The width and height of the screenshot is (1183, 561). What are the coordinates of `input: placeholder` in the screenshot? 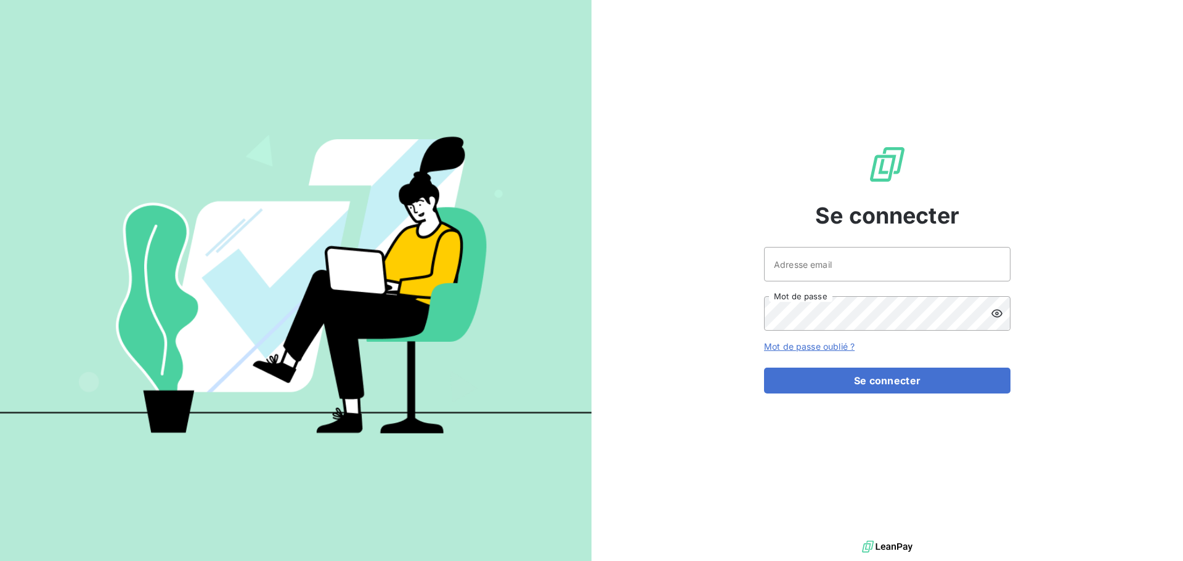 It's located at (887, 264).